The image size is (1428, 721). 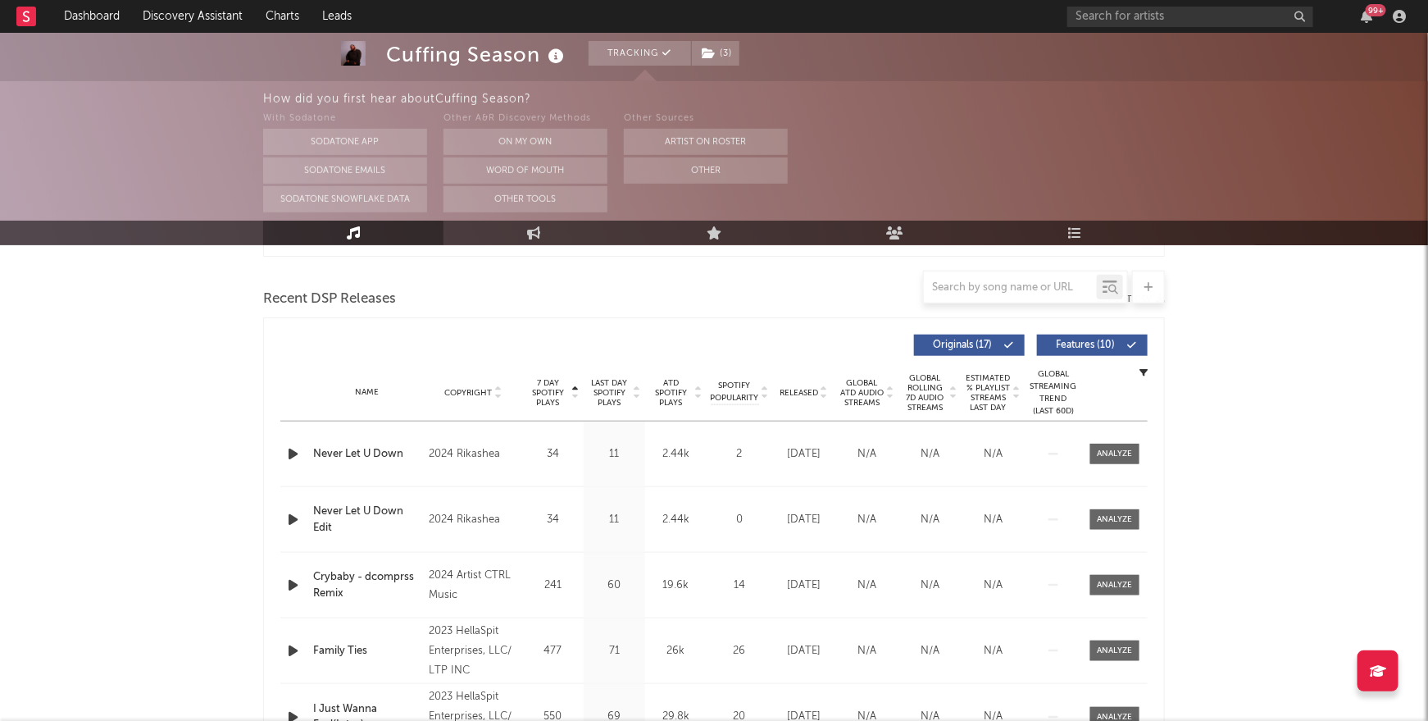 I want to click on span: Global Rolling 7D Audio Streams, so click(x=925, y=393).